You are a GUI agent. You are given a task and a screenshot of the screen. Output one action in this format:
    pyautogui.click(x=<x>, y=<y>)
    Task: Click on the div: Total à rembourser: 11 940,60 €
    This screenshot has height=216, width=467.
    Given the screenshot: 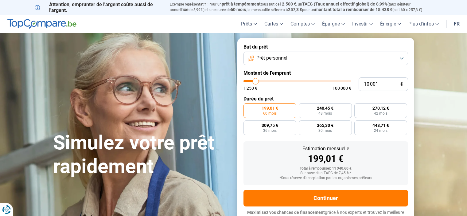 What is the action you would take?
    pyautogui.click(x=326, y=169)
    